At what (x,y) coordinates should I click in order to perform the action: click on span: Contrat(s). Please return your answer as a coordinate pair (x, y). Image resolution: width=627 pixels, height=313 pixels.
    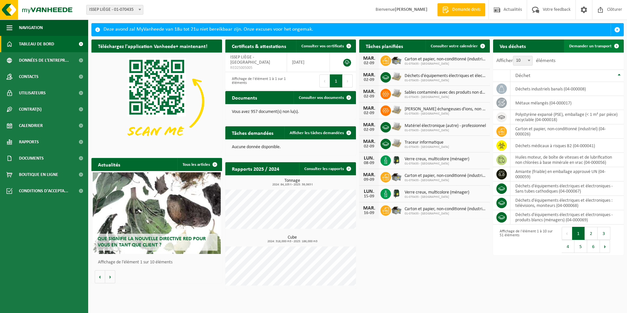
    Looking at the image, I should click on (30, 109).